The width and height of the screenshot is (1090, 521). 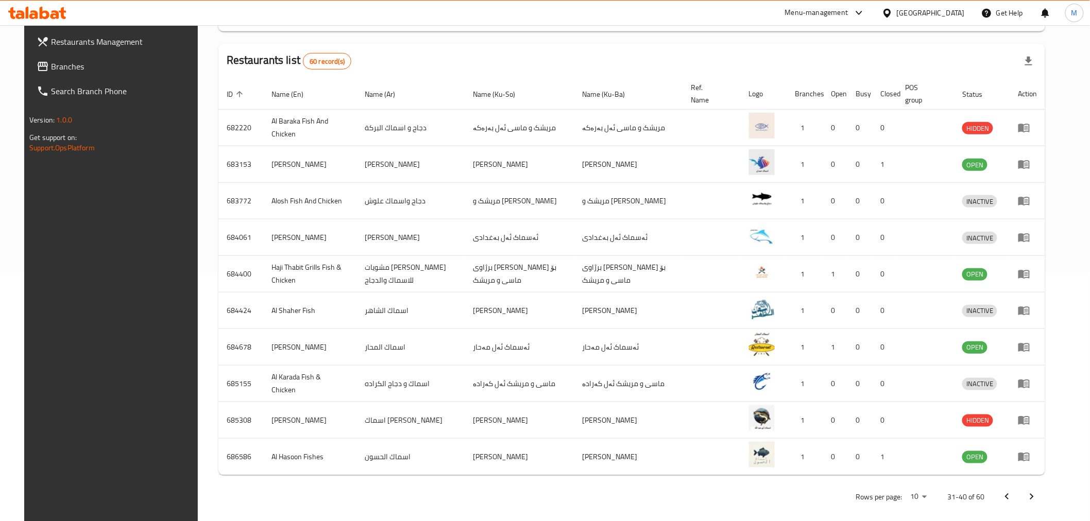 I want to click on button: Previous page, so click(x=1007, y=497).